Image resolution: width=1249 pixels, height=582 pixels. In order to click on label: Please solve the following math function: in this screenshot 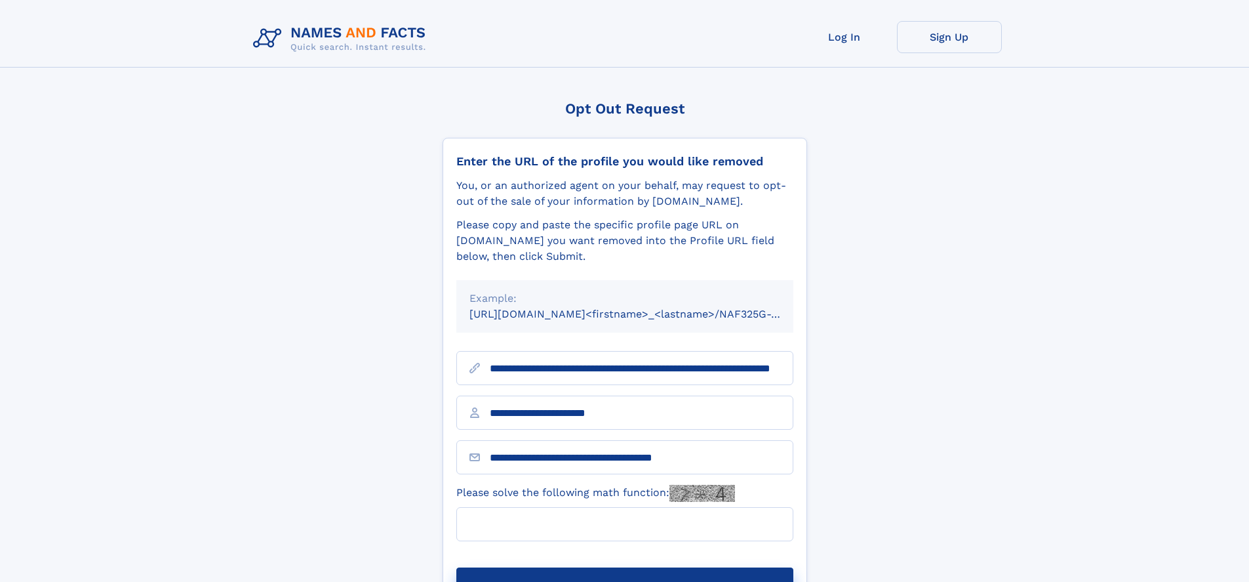, I will do `click(595, 493)`.